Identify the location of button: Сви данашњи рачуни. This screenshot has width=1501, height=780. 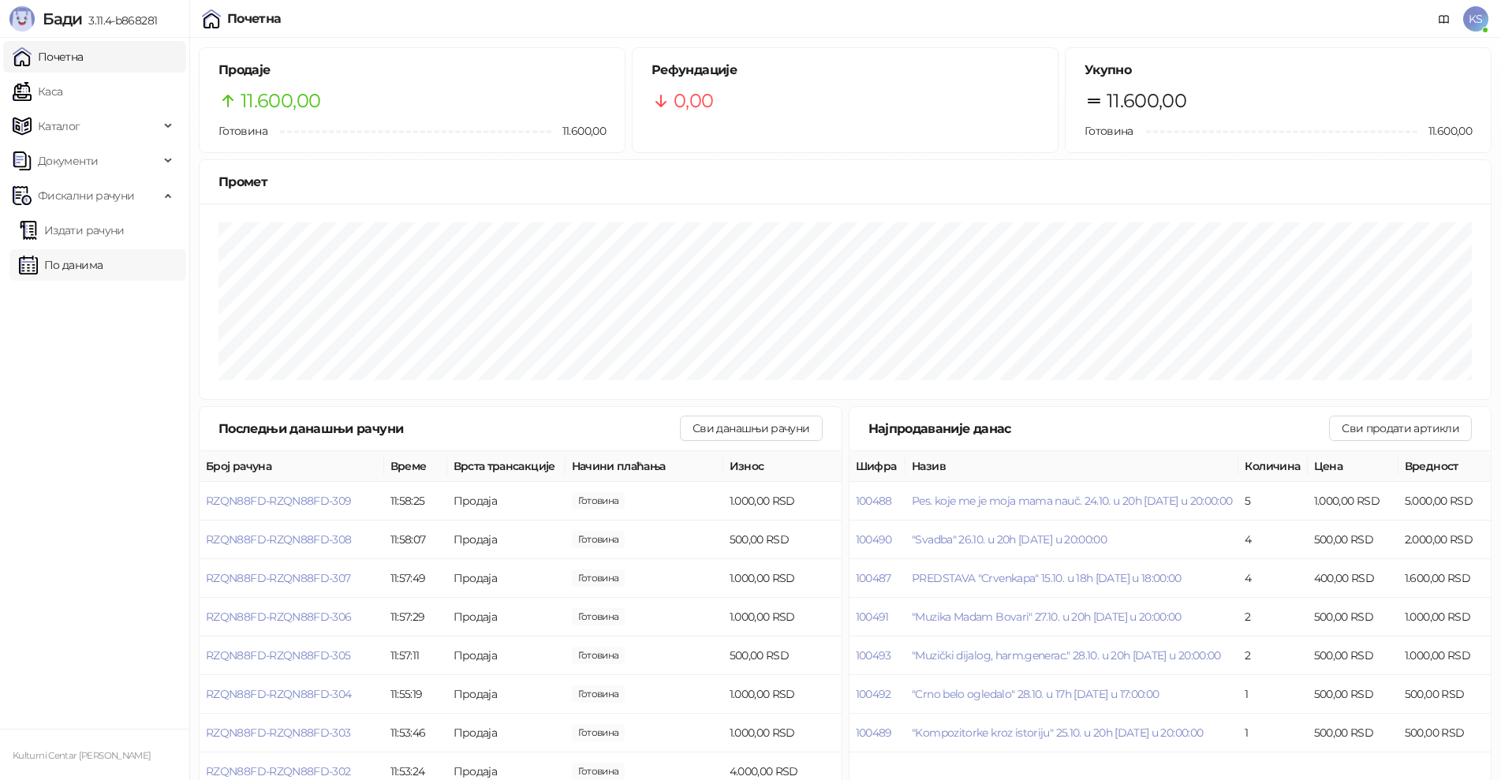
(751, 428).